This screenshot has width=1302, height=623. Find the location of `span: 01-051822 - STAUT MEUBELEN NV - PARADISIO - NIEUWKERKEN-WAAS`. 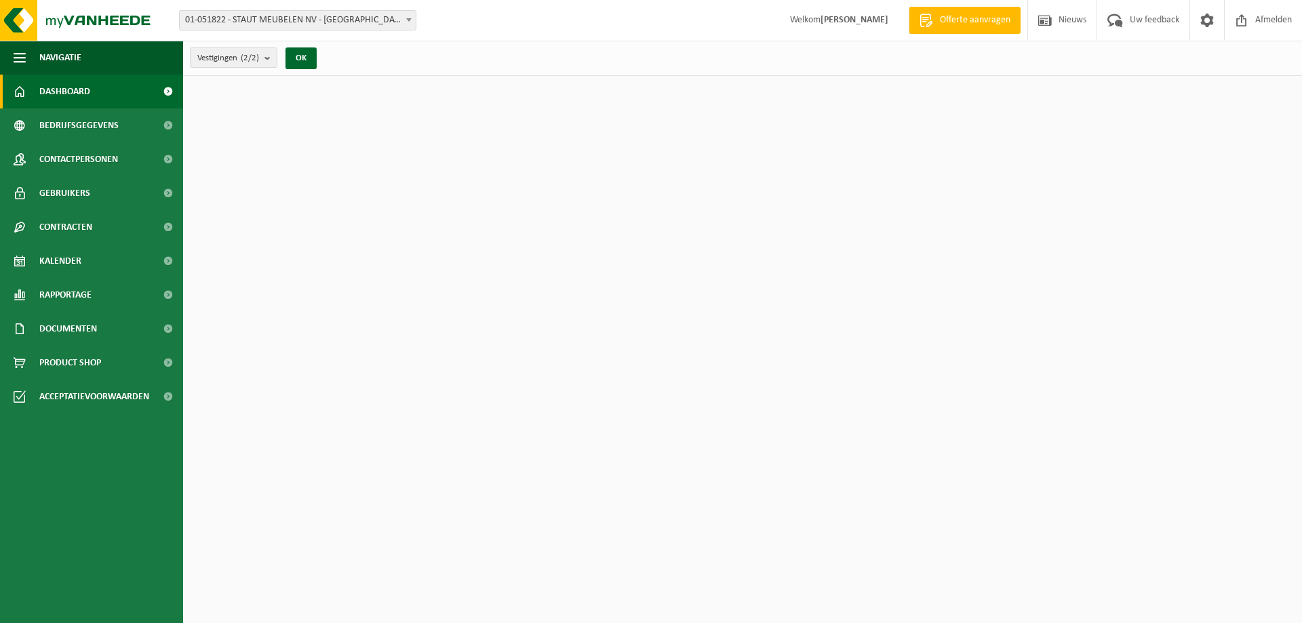

span: 01-051822 - STAUT MEUBELEN NV - PARADISIO - NIEUWKERKEN-WAAS is located at coordinates (298, 20).